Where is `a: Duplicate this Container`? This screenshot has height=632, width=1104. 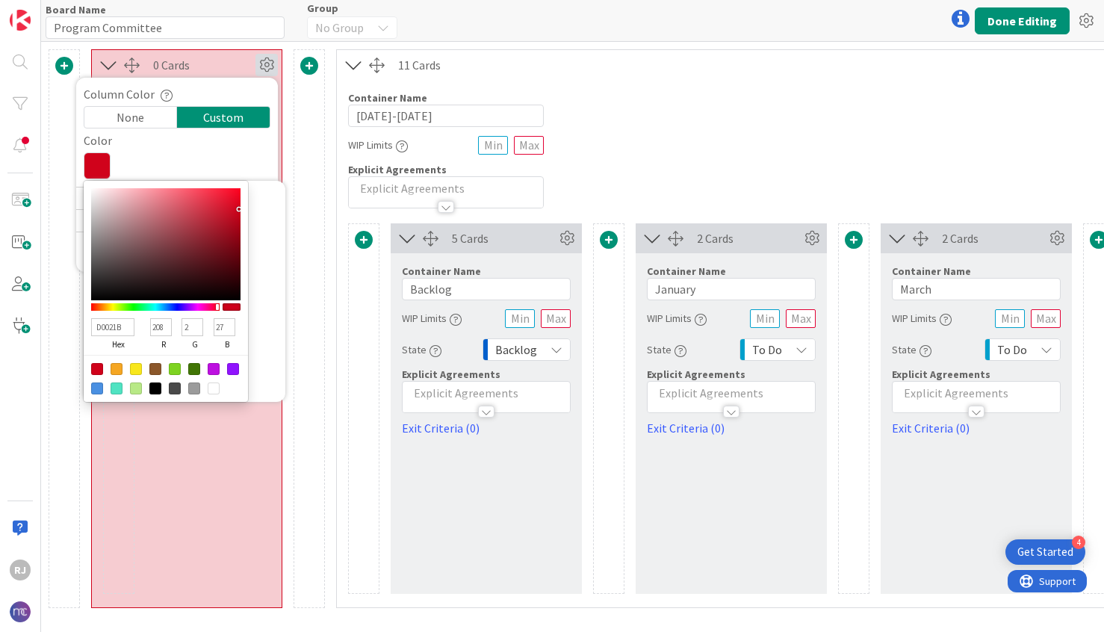
a: Duplicate this Container is located at coordinates (177, 220).